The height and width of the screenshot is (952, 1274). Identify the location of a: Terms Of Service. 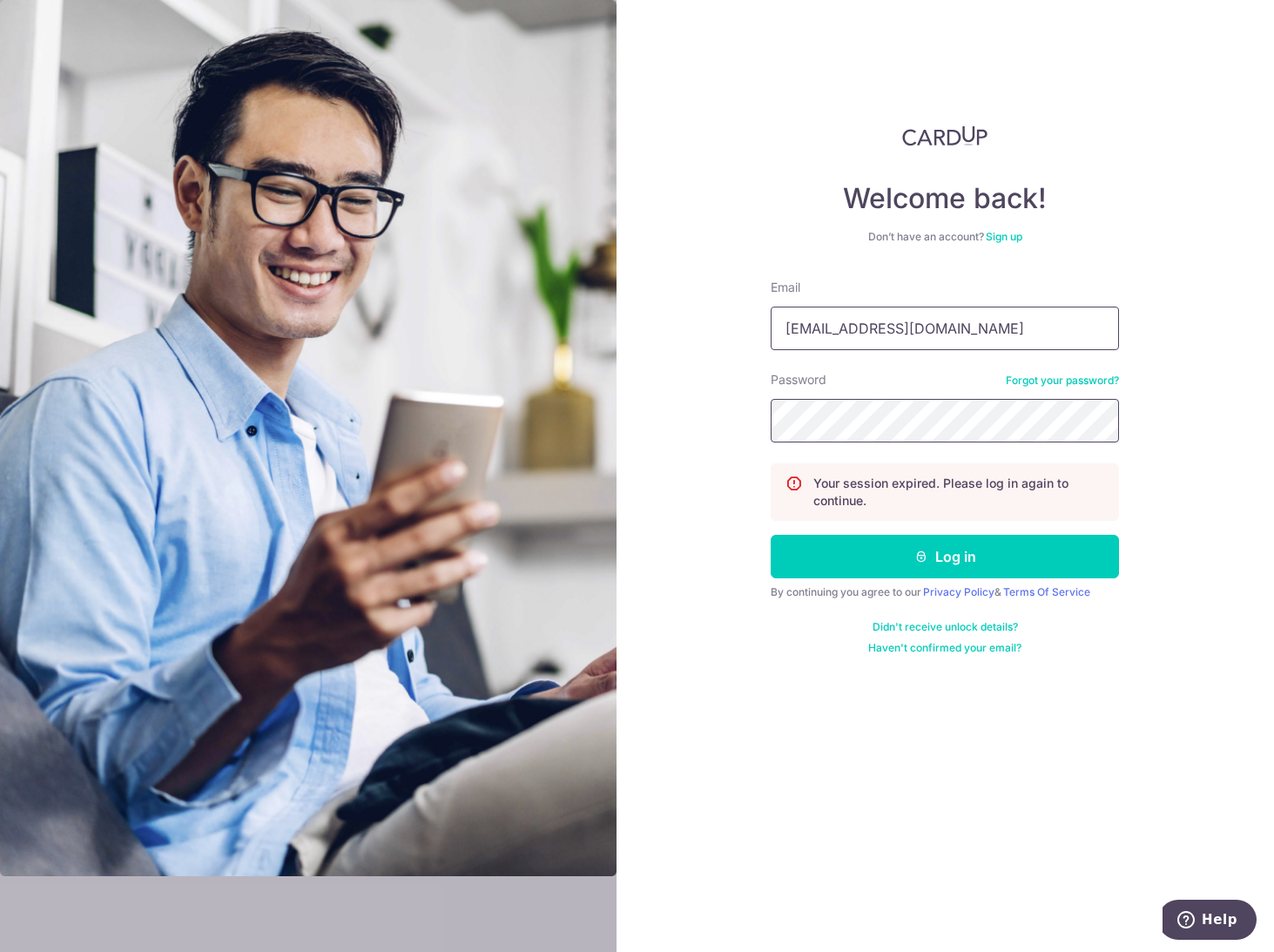
(1047, 591).